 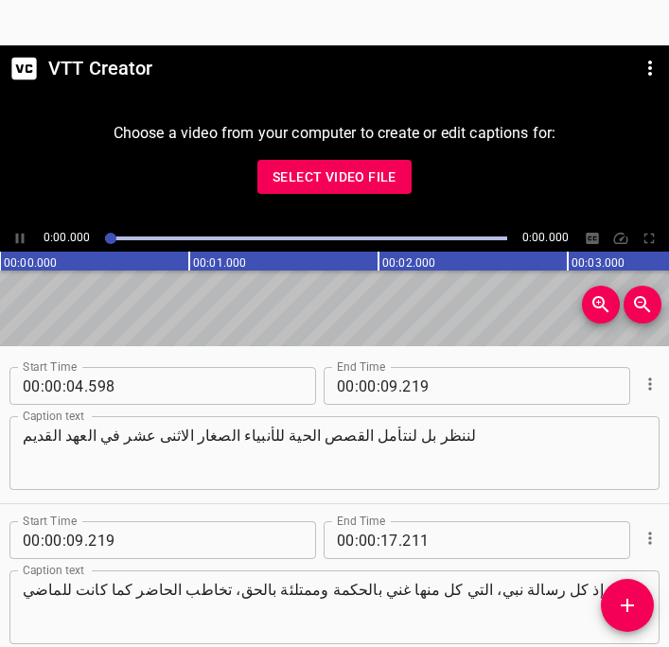 I want to click on span: Select Video File, so click(x=334, y=177).